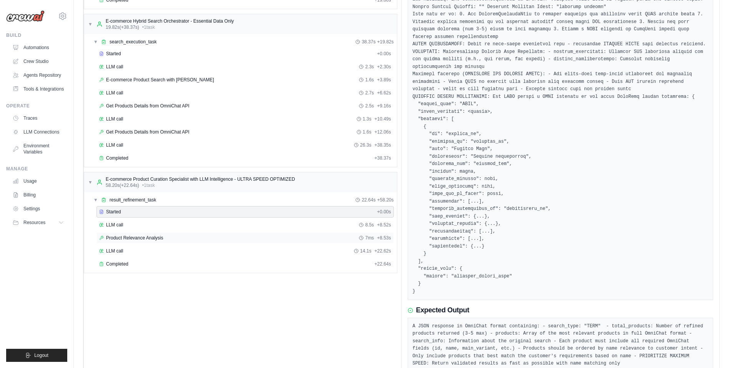 This screenshot has height=368, width=732. What do you see at coordinates (368, 42) in the screenshot?
I see `span: 38.37s` at bounding box center [368, 42].